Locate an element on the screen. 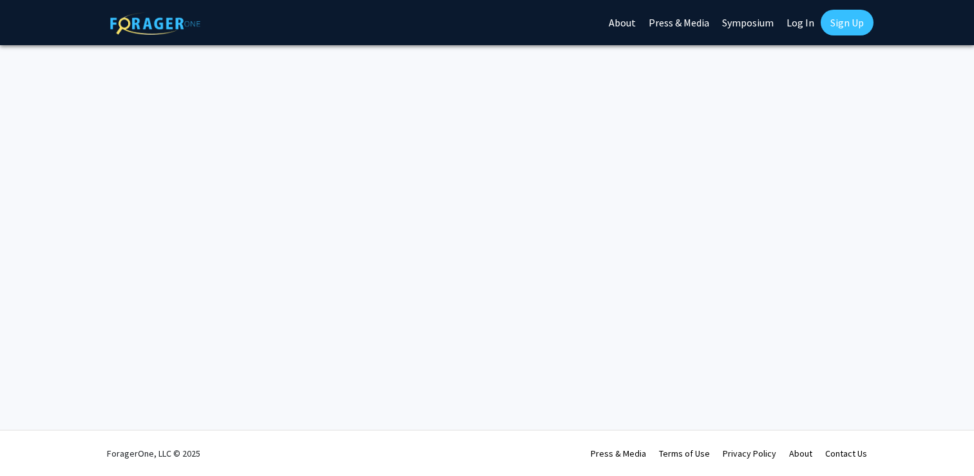  a: Press & Media is located at coordinates (619, 453).